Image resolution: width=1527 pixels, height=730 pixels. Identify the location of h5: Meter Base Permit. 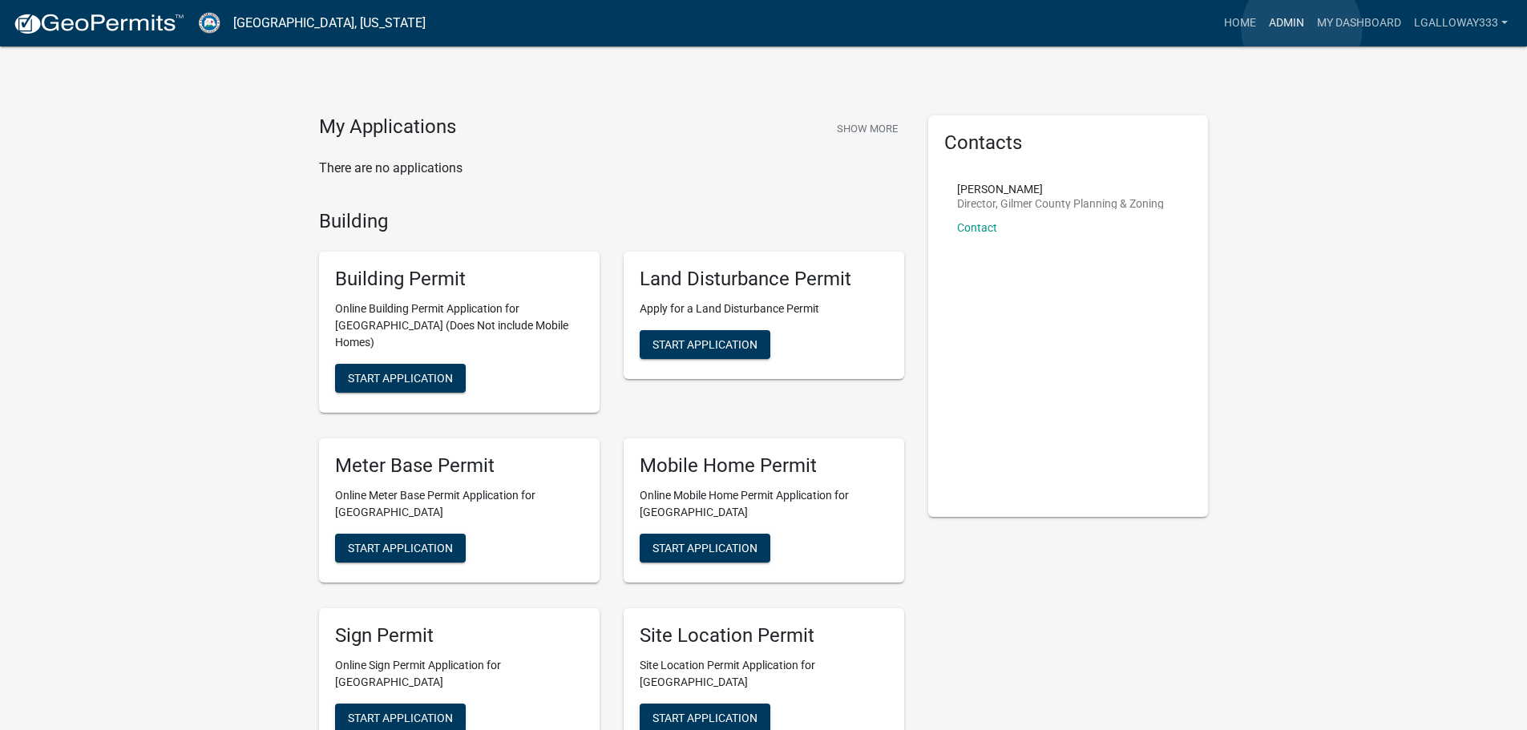
(459, 466).